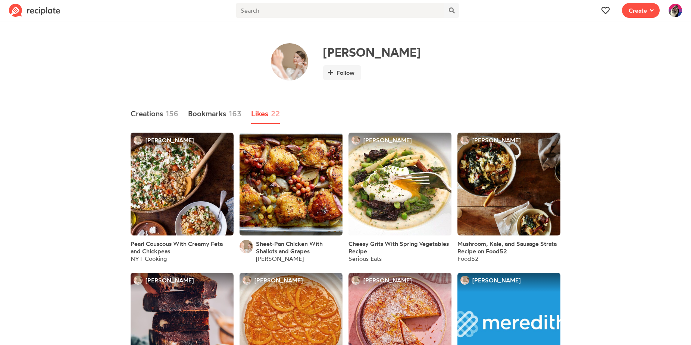  I want to click on a: Sheet-Pan Chicken With Shallots and Grapes, so click(299, 248).